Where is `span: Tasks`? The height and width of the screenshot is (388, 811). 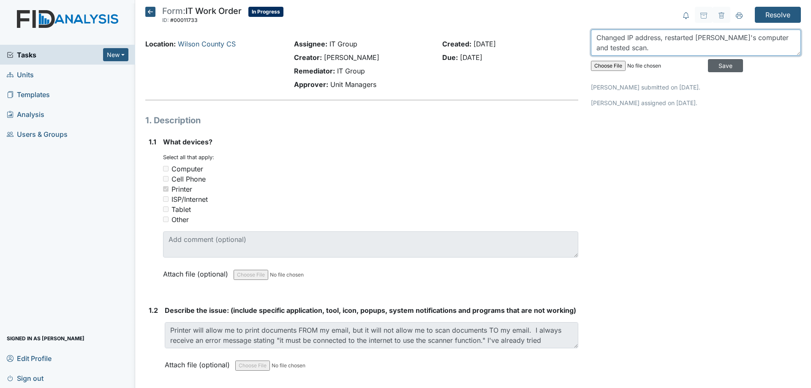
span: Tasks is located at coordinates (55, 55).